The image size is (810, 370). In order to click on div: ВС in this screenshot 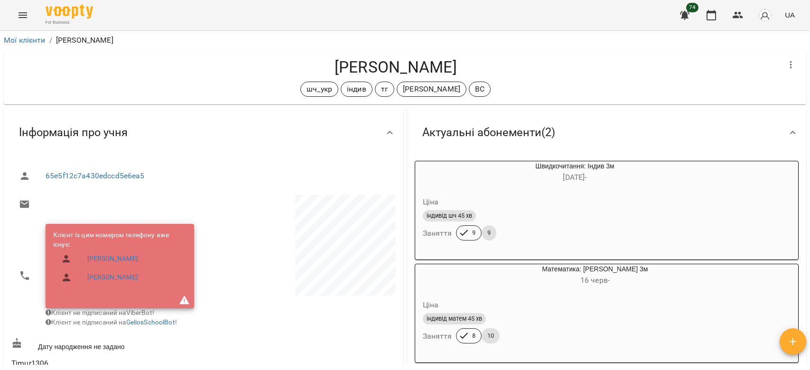, I will do `click(480, 89)`.